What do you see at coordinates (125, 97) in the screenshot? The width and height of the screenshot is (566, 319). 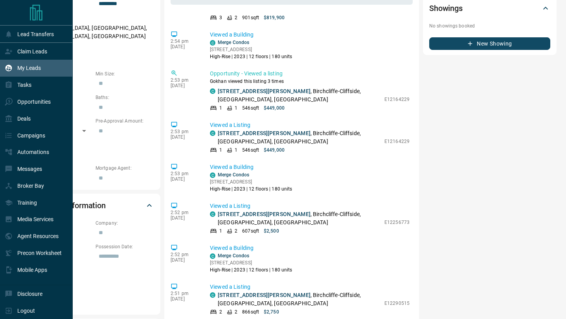 I see `p: Baths:` at bounding box center [125, 97].